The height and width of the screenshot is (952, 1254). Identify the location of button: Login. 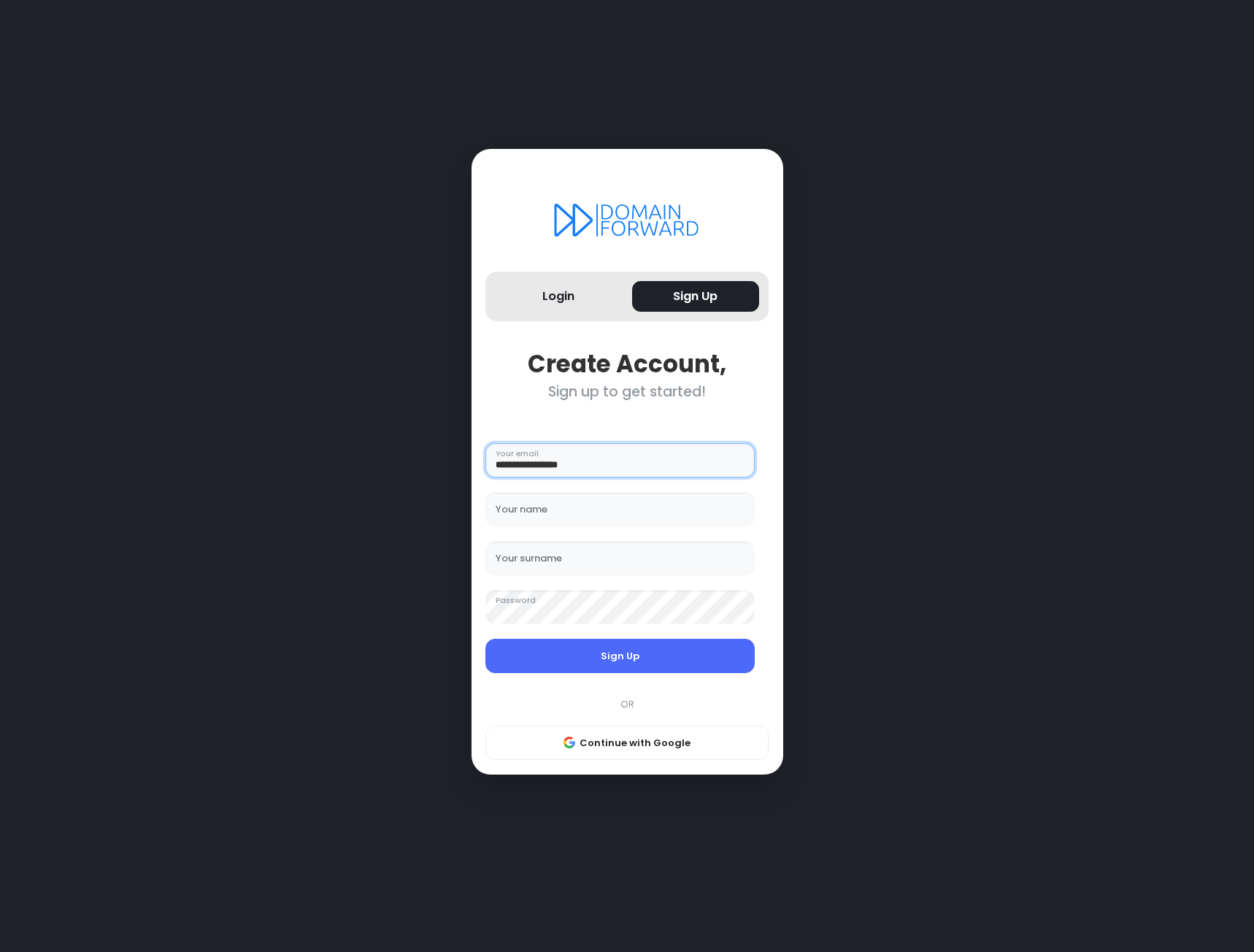
(558, 296).